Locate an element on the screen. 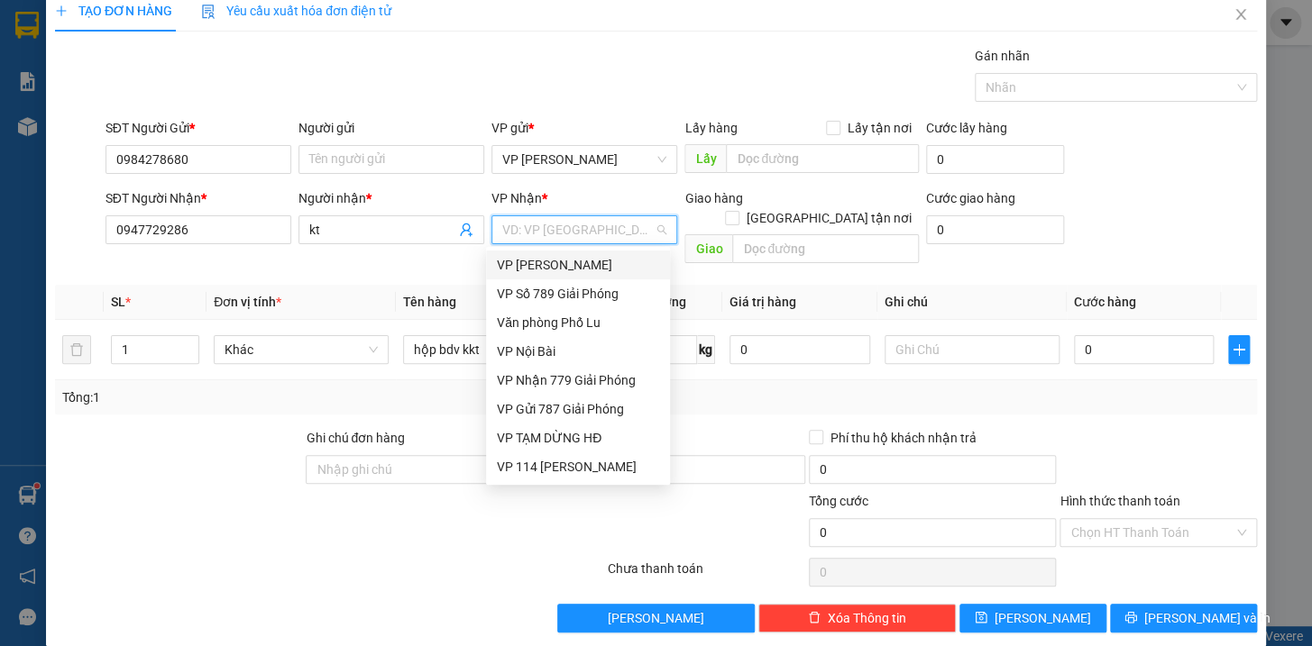 The image size is (1312, 646). span: Phí thu hộ khách nhận trả is located at coordinates (903, 438).